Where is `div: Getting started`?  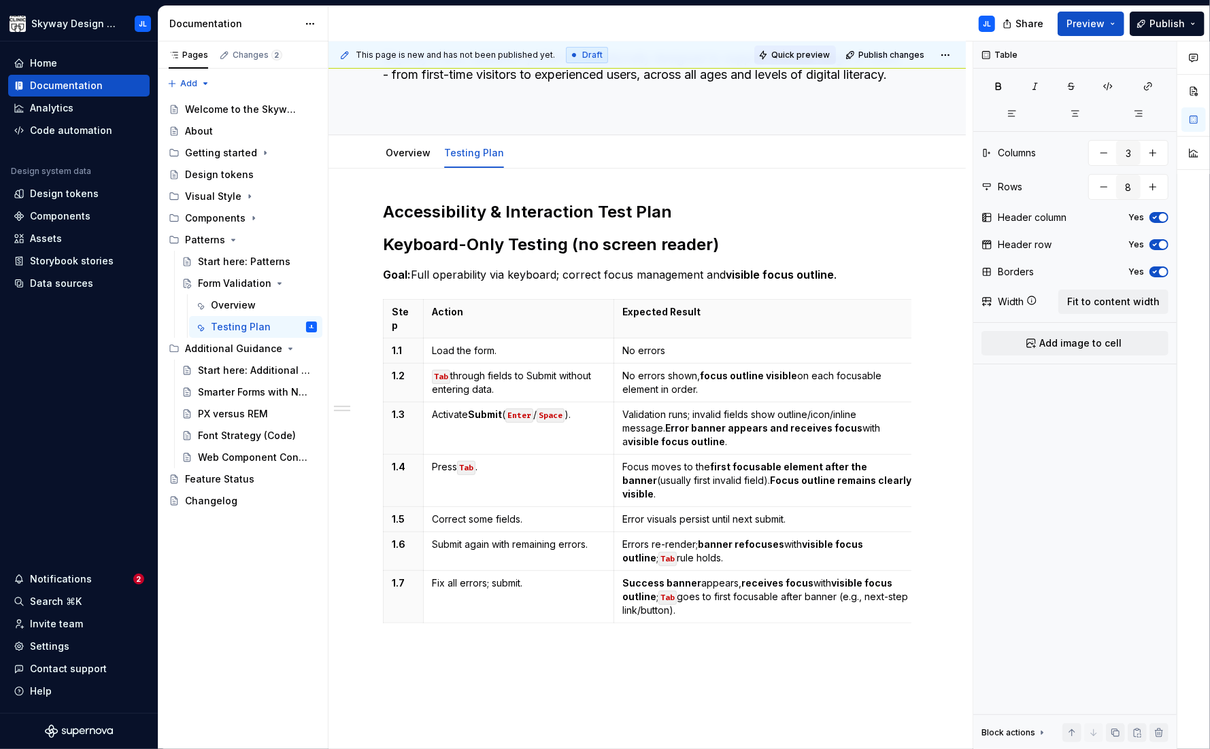
div: Getting started is located at coordinates (243, 153).